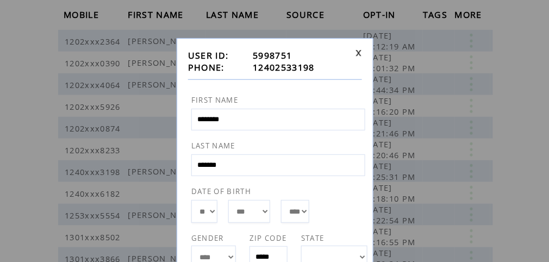 The image size is (549, 262). I want to click on span: 12402533198, so click(283, 67).